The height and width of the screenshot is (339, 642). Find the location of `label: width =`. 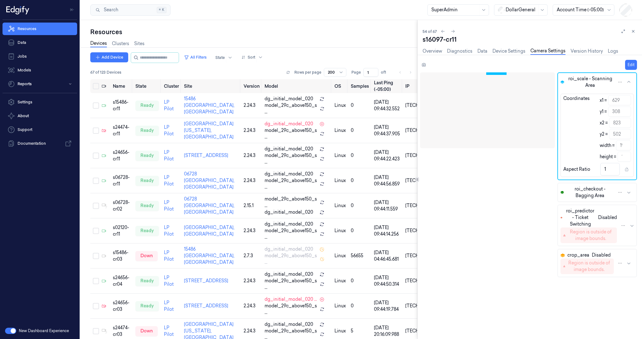

label: width = is located at coordinates (607, 145).